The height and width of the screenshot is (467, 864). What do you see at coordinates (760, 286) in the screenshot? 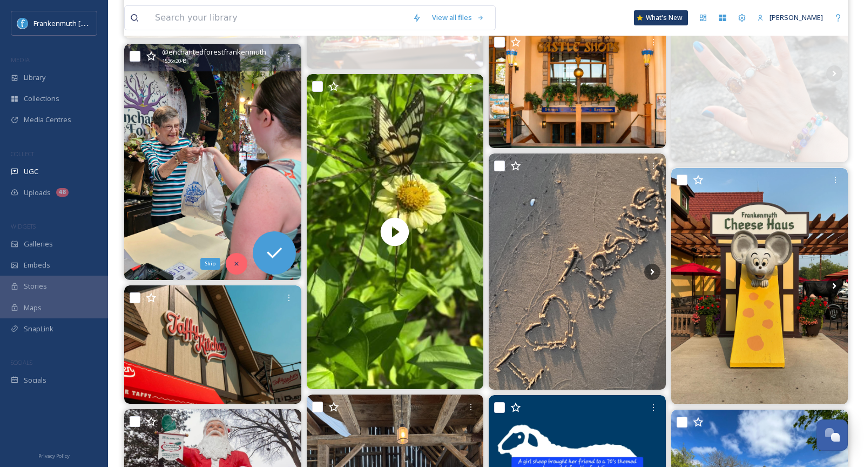
I see `img: Frankenmuth is such a charming town. Your visit isn’t complete without visiting Bronner’s Christm...` at bounding box center [760, 286].